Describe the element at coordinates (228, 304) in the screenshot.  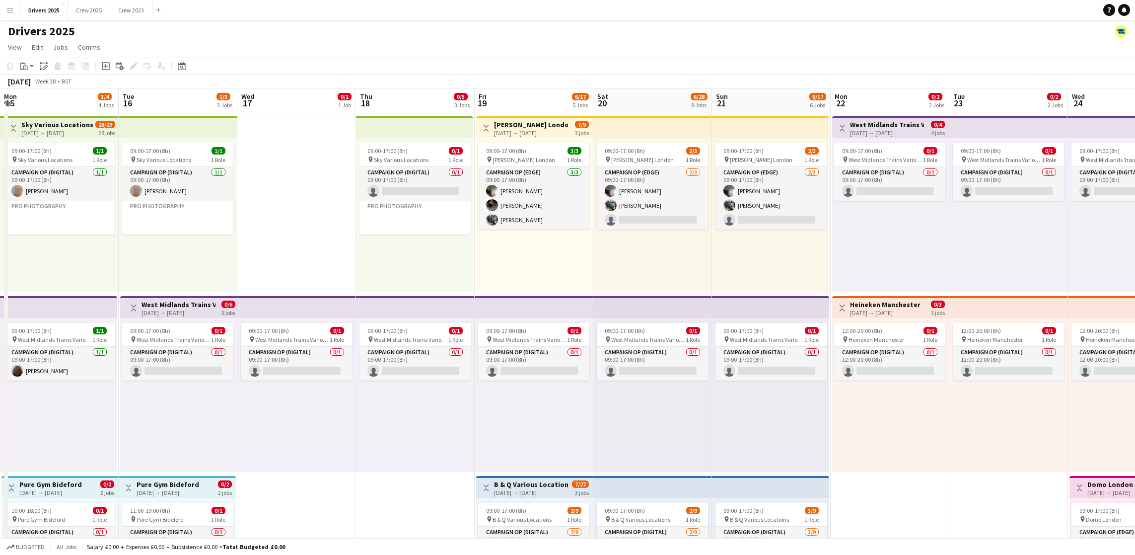
I see `span: 0/6` at that location.